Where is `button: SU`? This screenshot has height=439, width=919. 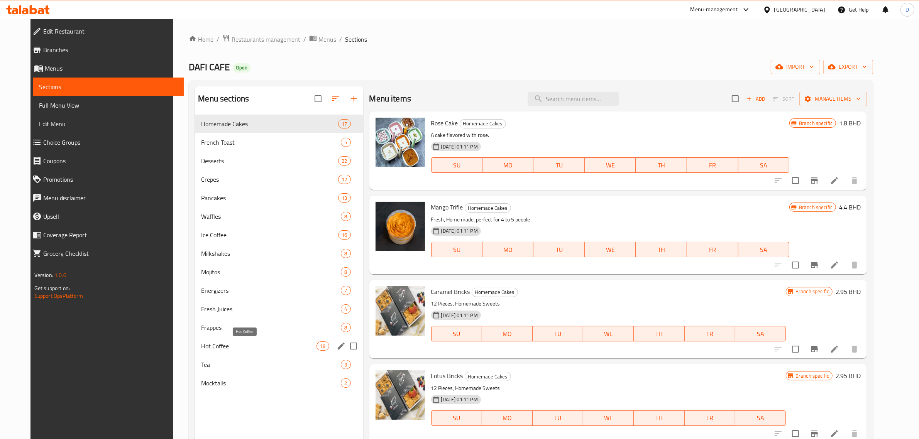
button: SU is located at coordinates (457, 165).